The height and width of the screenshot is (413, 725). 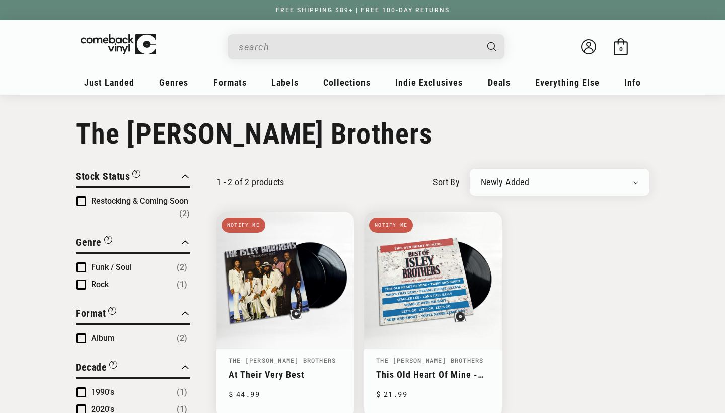 What do you see at coordinates (96, 368) in the screenshot?
I see `button: Filter by Decade` at bounding box center [96, 368].